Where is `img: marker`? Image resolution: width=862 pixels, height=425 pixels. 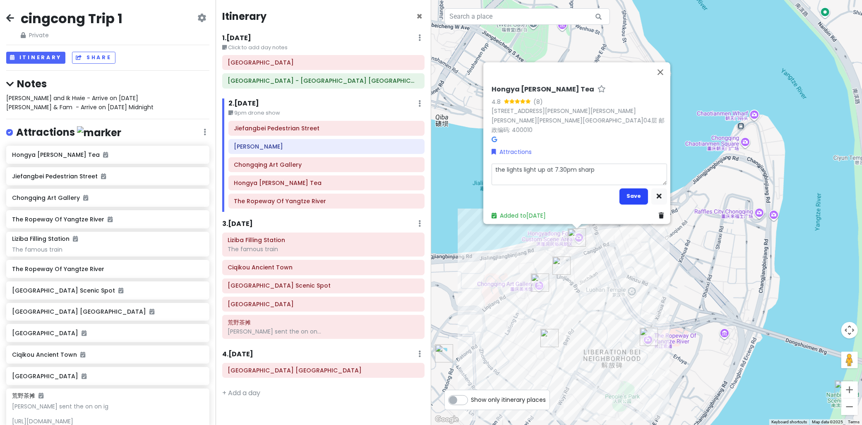
img: marker is located at coordinates (99, 132).